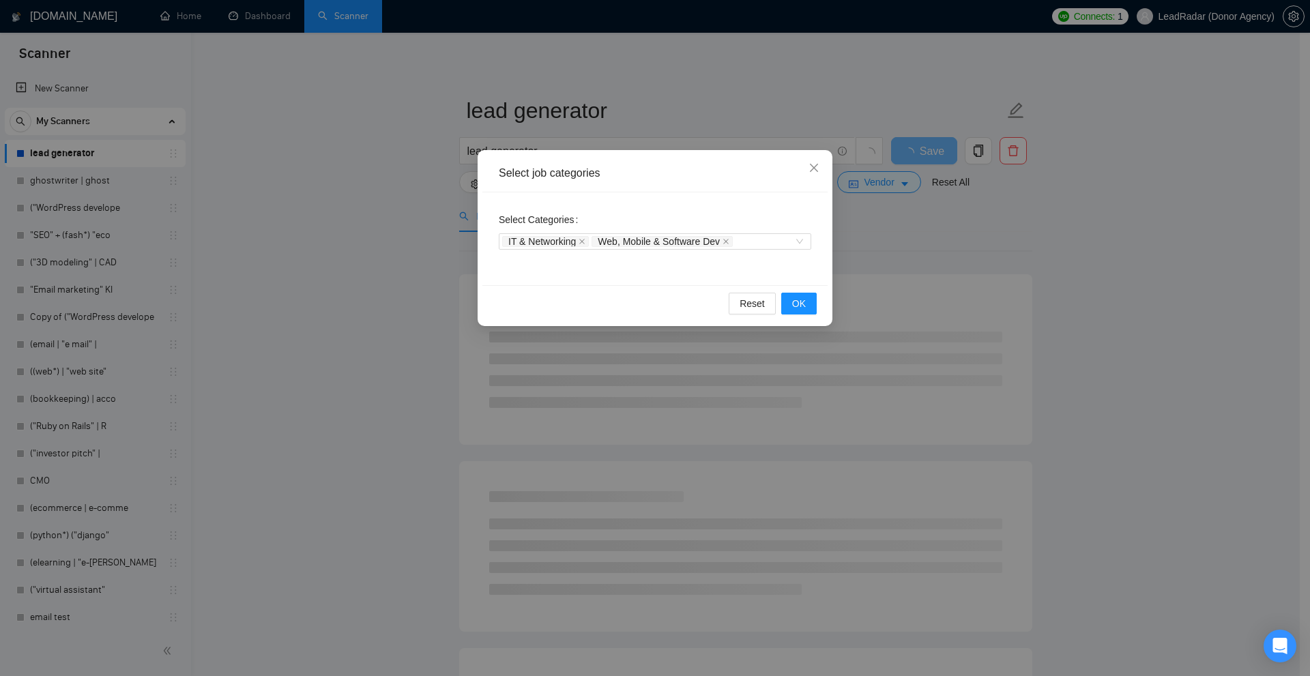 Image resolution: width=1310 pixels, height=676 pixels. Describe the element at coordinates (541, 220) in the screenshot. I see `label: Select Categories` at that location.